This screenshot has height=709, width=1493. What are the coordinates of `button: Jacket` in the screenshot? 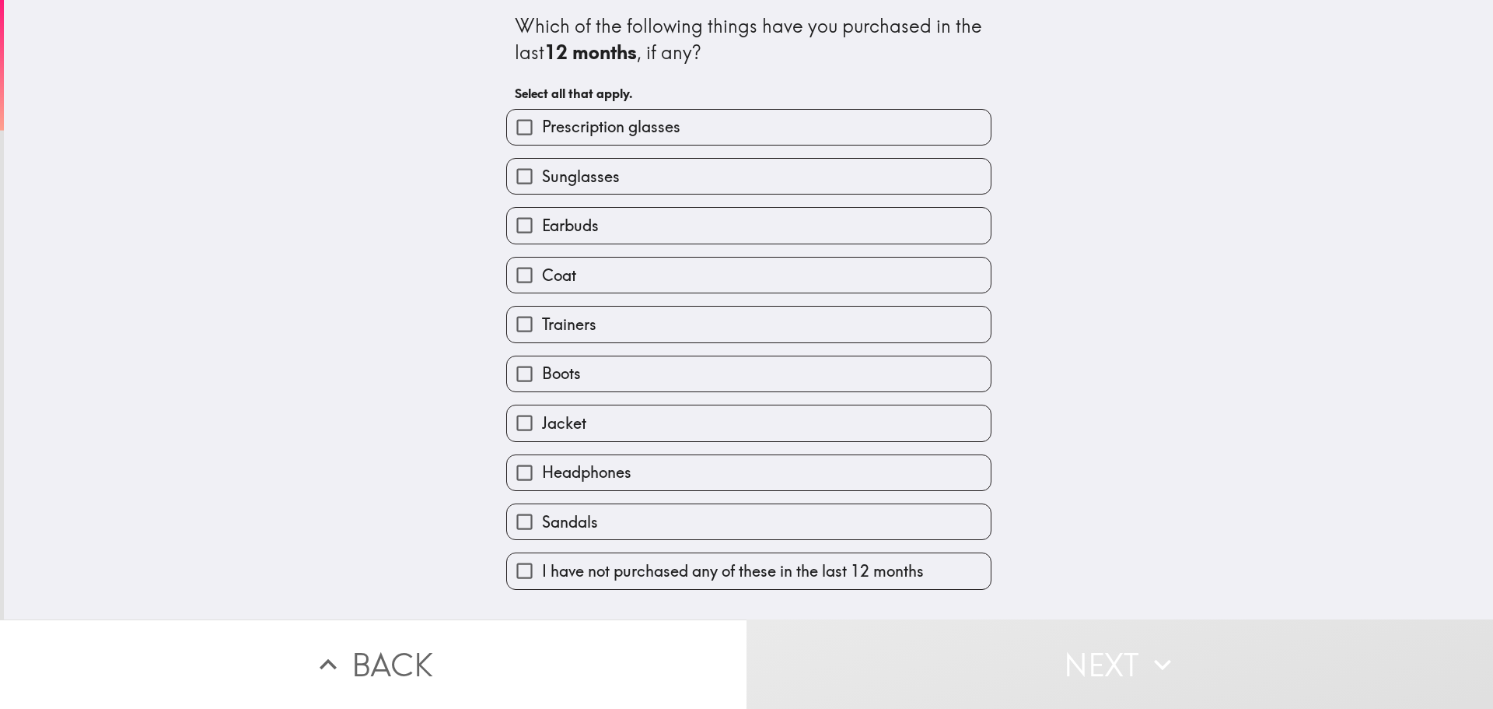 It's located at (749, 422).